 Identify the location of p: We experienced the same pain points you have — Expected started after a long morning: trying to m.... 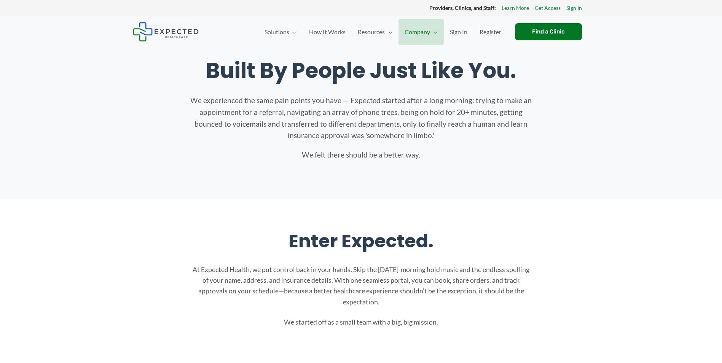
(361, 118).